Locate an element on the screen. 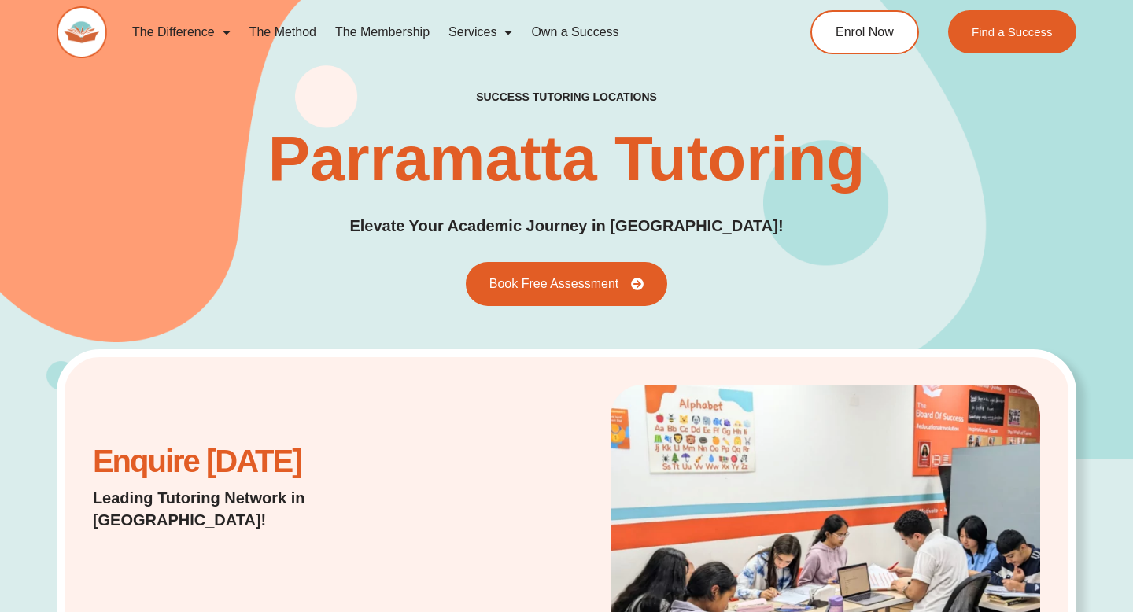  span: Book Free Assessment is located at coordinates (554, 284).